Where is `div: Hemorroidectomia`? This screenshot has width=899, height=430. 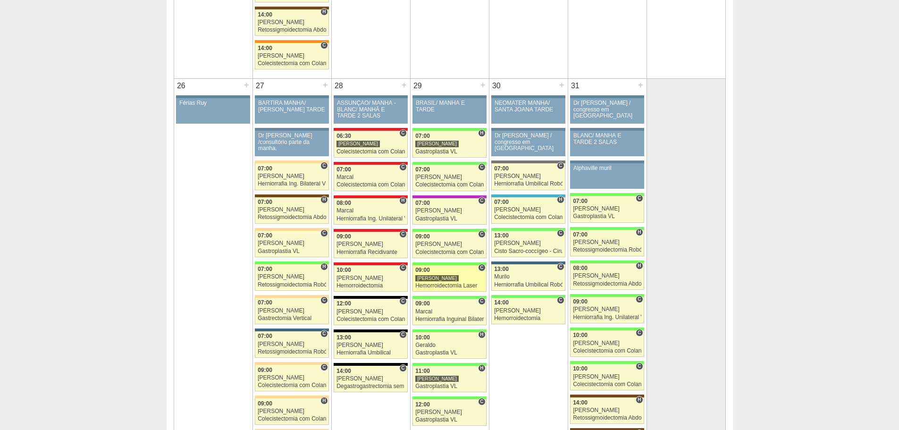
div: Hemorroidectomia is located at coordinates (528, 318).